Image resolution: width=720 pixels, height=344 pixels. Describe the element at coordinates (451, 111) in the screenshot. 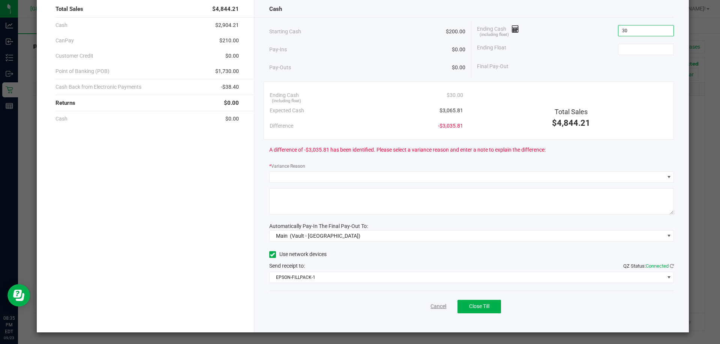

I see `span: $3,065.81` at that location.